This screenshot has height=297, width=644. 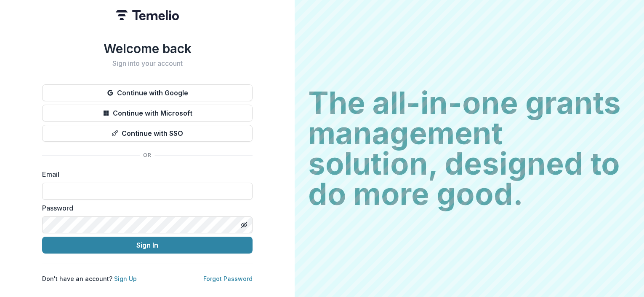 What do you see at coordinates (126, 278) in the screenshot?
I see `a: Sign Up` at bounding box center [126, 278].